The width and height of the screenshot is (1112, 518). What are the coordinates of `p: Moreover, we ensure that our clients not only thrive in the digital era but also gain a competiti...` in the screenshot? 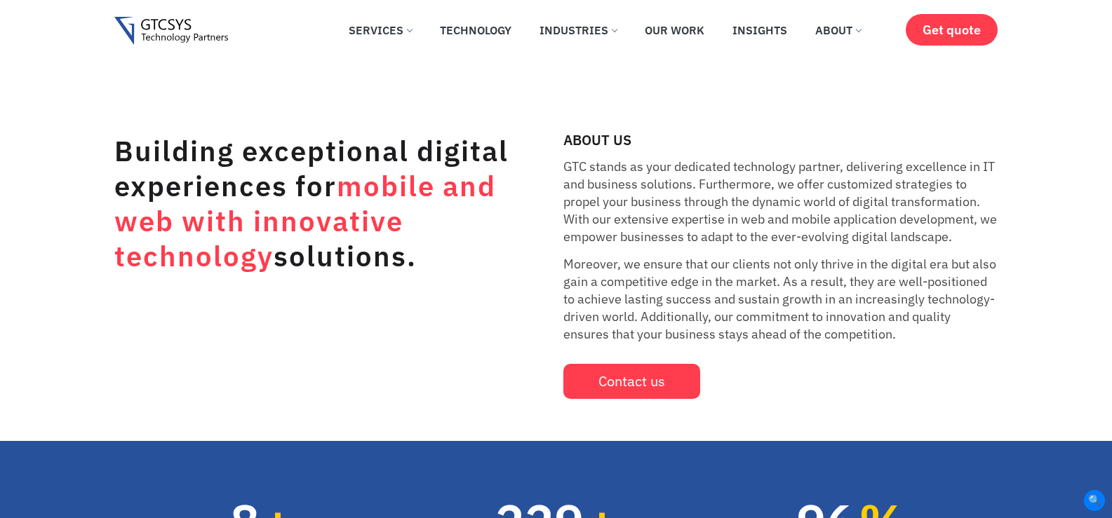 It's located at (781, 299).